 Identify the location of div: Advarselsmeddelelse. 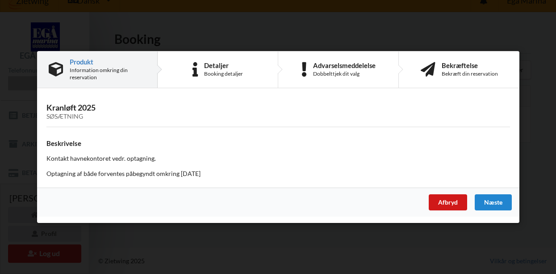
(344, 65).